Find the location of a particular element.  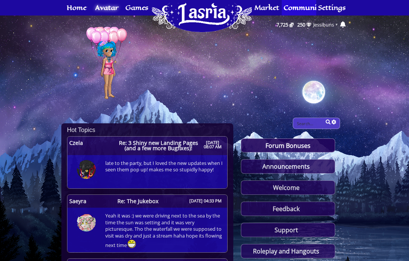

span: Re: 3 Shiny new Landing Pages (and a few more Bugfixes)! is located at coordinates (159, 146).